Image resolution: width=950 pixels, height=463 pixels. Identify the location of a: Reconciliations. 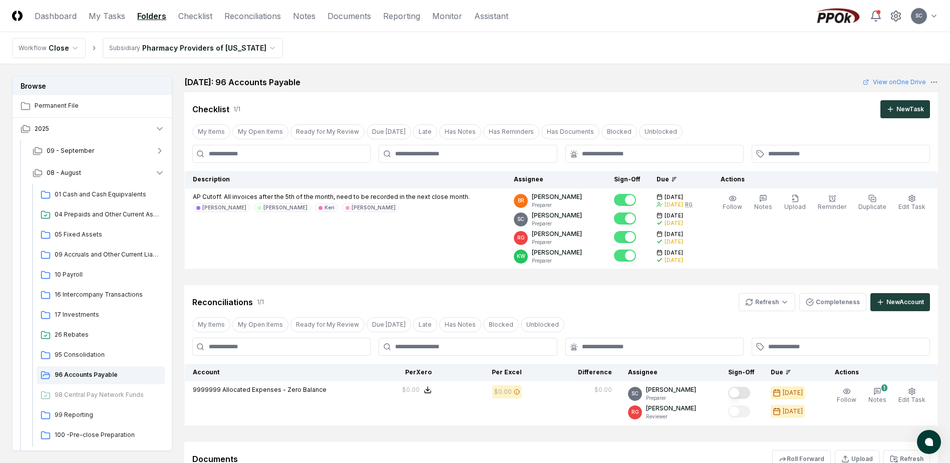
(252, 16).